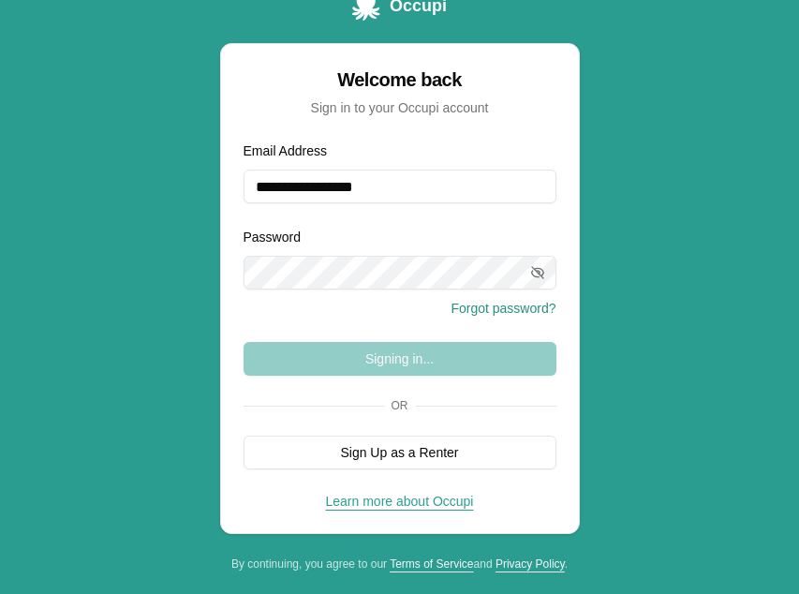 This screenshot has height=594, width=799. Describe the element at coordinates (400, 80) in the screenshot. I see `div: Welcome back` at that location.